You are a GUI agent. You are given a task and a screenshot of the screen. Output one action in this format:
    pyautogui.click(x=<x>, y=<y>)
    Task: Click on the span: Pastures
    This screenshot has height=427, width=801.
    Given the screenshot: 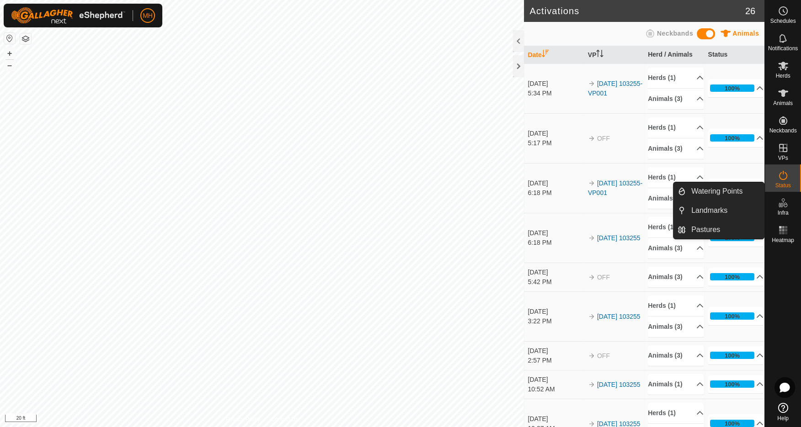 What is the action you would take?
    pyautogui.click(x=705, y=230)
    